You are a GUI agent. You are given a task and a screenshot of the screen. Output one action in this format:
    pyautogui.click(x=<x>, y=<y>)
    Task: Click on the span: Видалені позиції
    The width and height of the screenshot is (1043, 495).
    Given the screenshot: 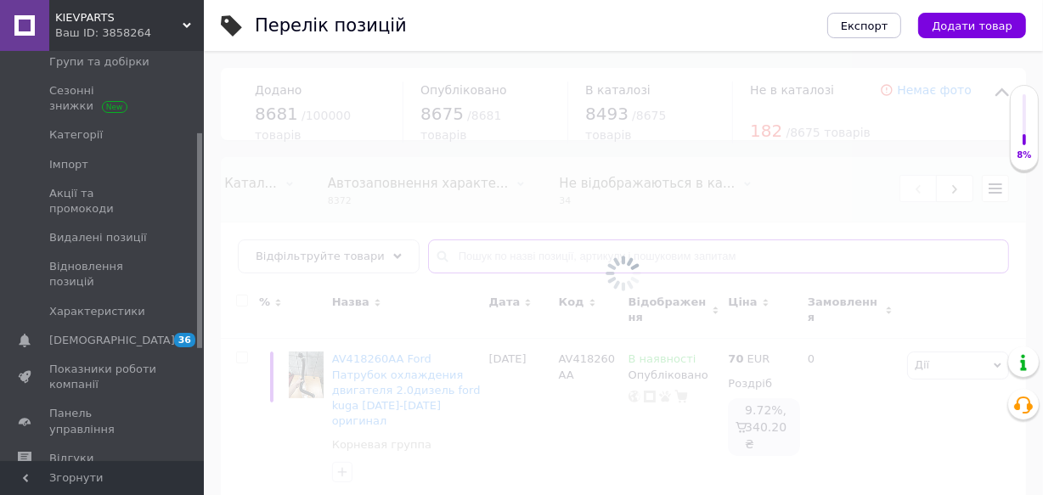 What is the action you would take?
    pyautogui.click(x=98, y=238)
    